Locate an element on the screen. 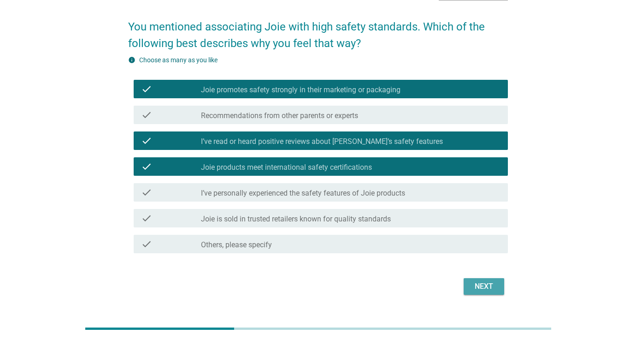 The width and height of the screenshot is (636, 340). label: Recommendations from other parents or experts is located at coordinates (279, 116).